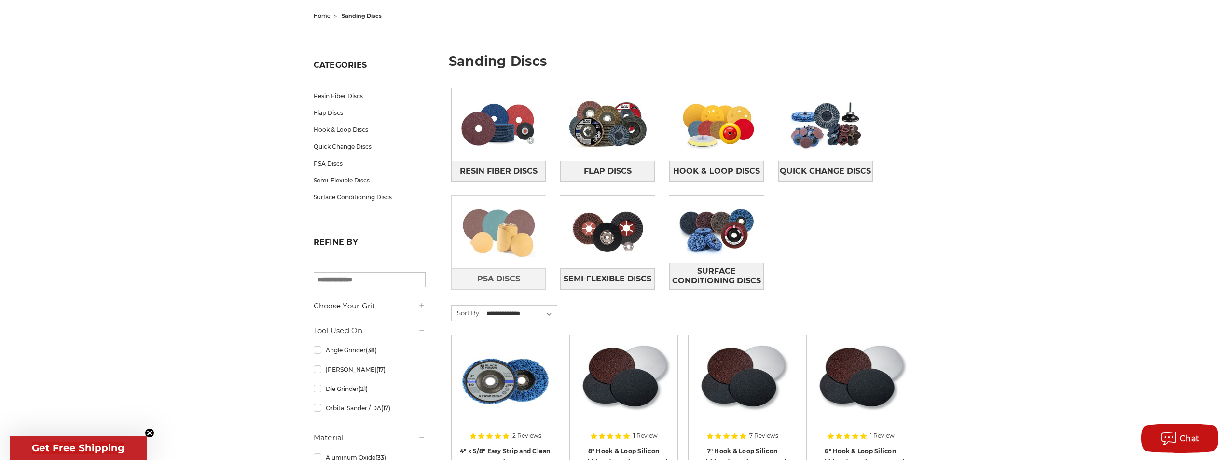 The image size is (1228, 460). What do you see at coordinates (369, 438) in the screenshot?
I see `h5: Material` at bounding box center [369, 438].